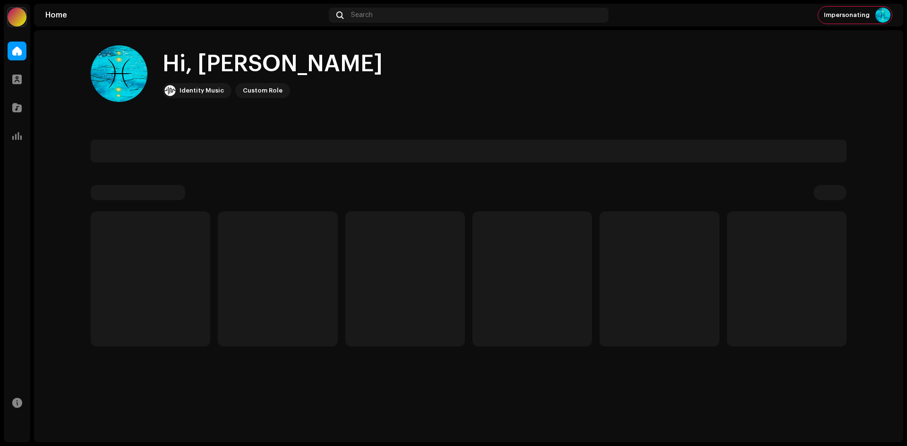 The width and height of the screenshot is (907, 446). What do you see at coordinates (185, 15) in the screenshot?
I see `div: Home` at bounding box center [185, 15].